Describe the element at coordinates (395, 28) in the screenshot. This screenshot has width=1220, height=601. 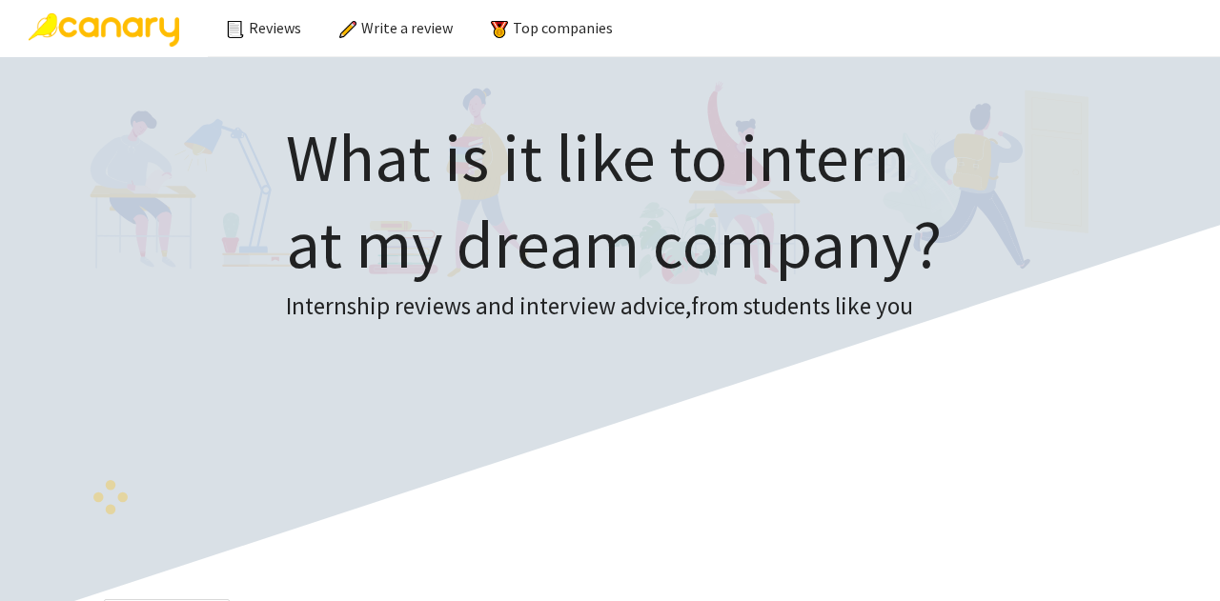
I see `a: Write a review` at that location.